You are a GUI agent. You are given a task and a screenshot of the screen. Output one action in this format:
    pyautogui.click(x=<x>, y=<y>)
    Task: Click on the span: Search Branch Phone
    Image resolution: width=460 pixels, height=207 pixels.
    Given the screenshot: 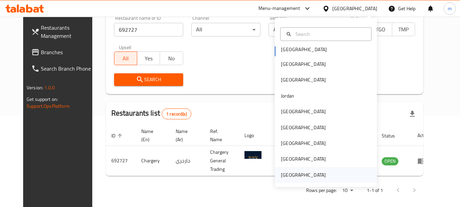 What is the action you would take?
    pyautogui.click(x=68, y=68)
    